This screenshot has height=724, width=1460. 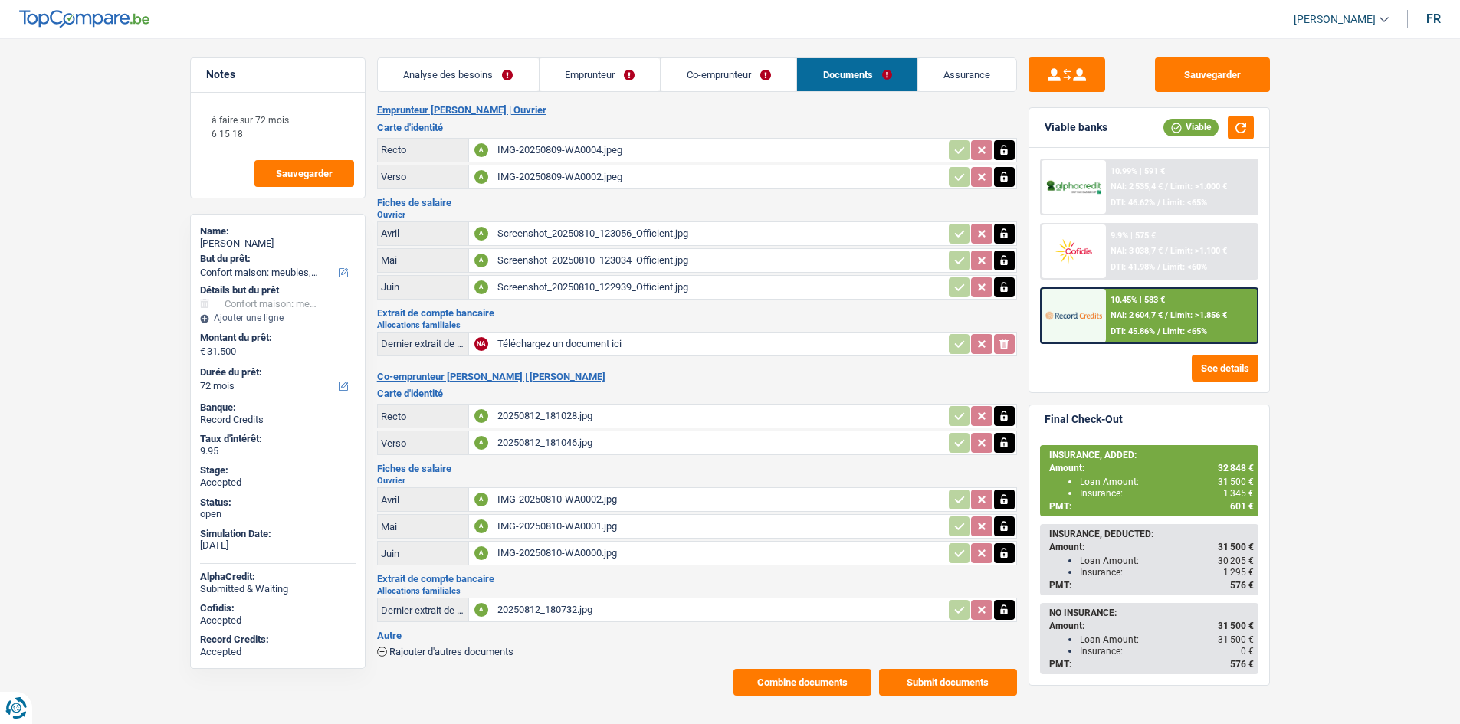 I want to click on div: Viable banks, so click(x=1076, y=127).